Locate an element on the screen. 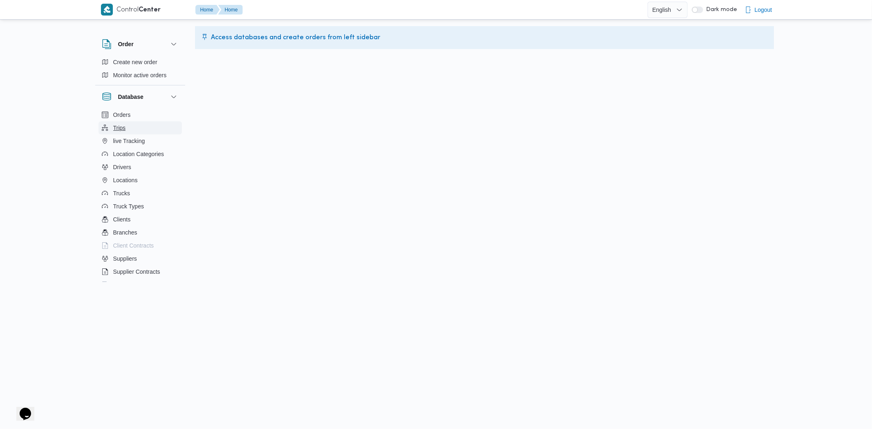 Image resolution: width=872 pixels, height=429 pixels. button: $i18n('chat', 'chat_widget') is located at coordinates (17, 18).